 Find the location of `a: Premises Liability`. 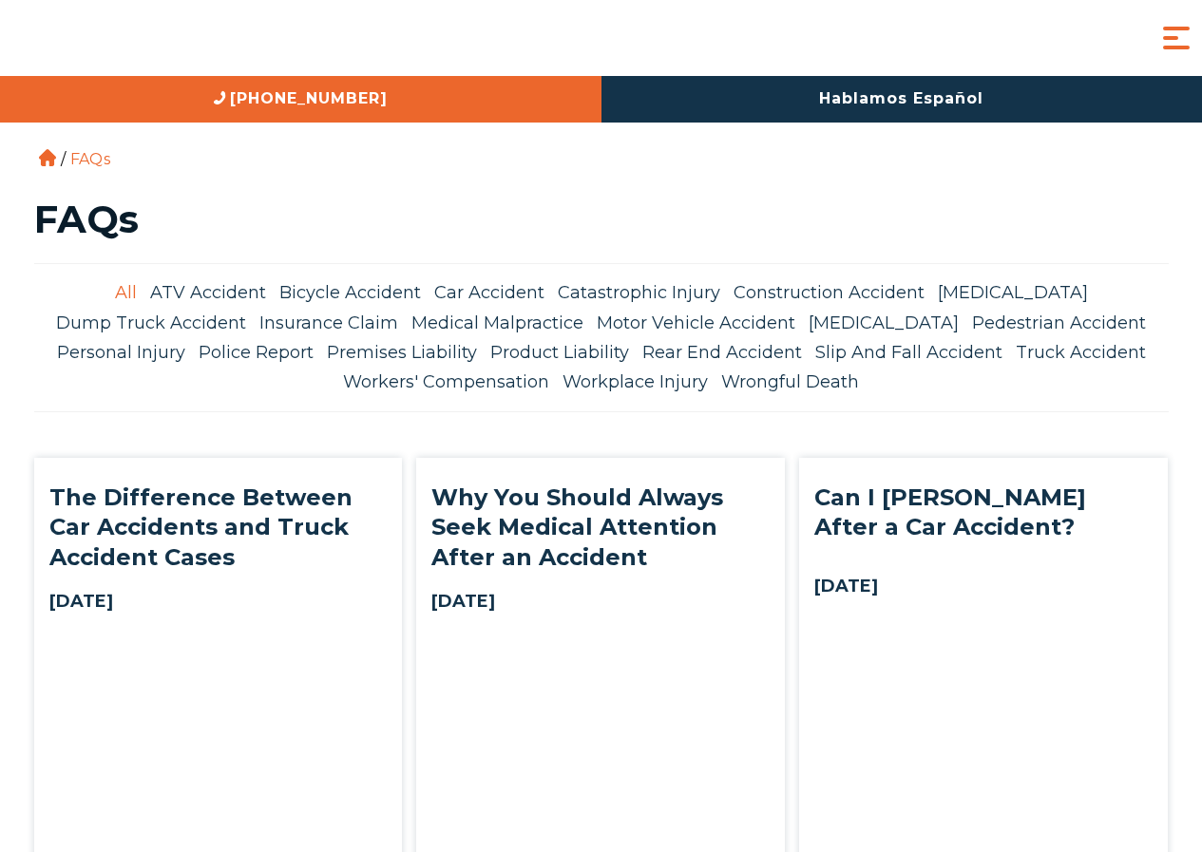

a: Premises Liability is located at coordinates (402, 352).